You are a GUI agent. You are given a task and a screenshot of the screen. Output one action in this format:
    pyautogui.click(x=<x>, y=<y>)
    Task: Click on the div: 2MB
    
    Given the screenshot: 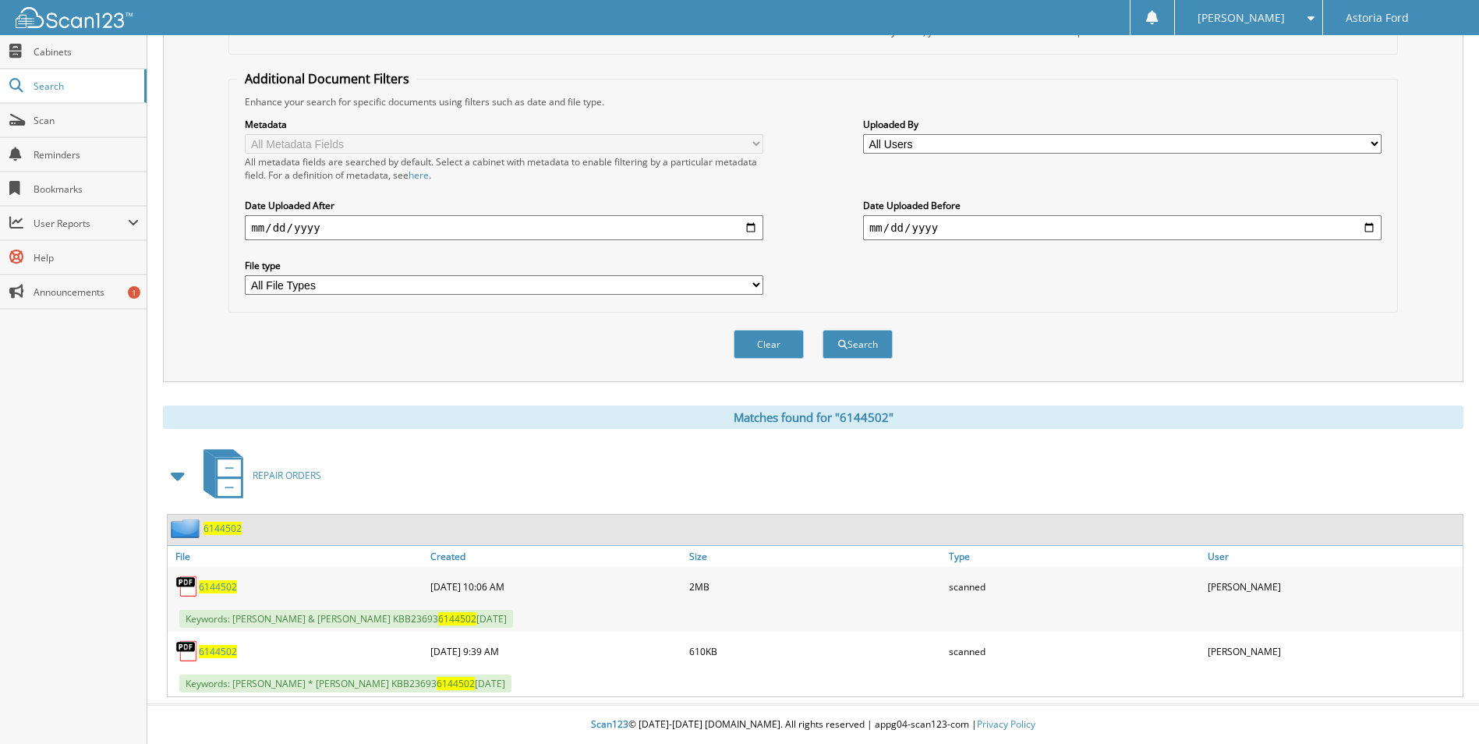 What is the action you would take?
    pyautogui.click(x=814, y=586)
    